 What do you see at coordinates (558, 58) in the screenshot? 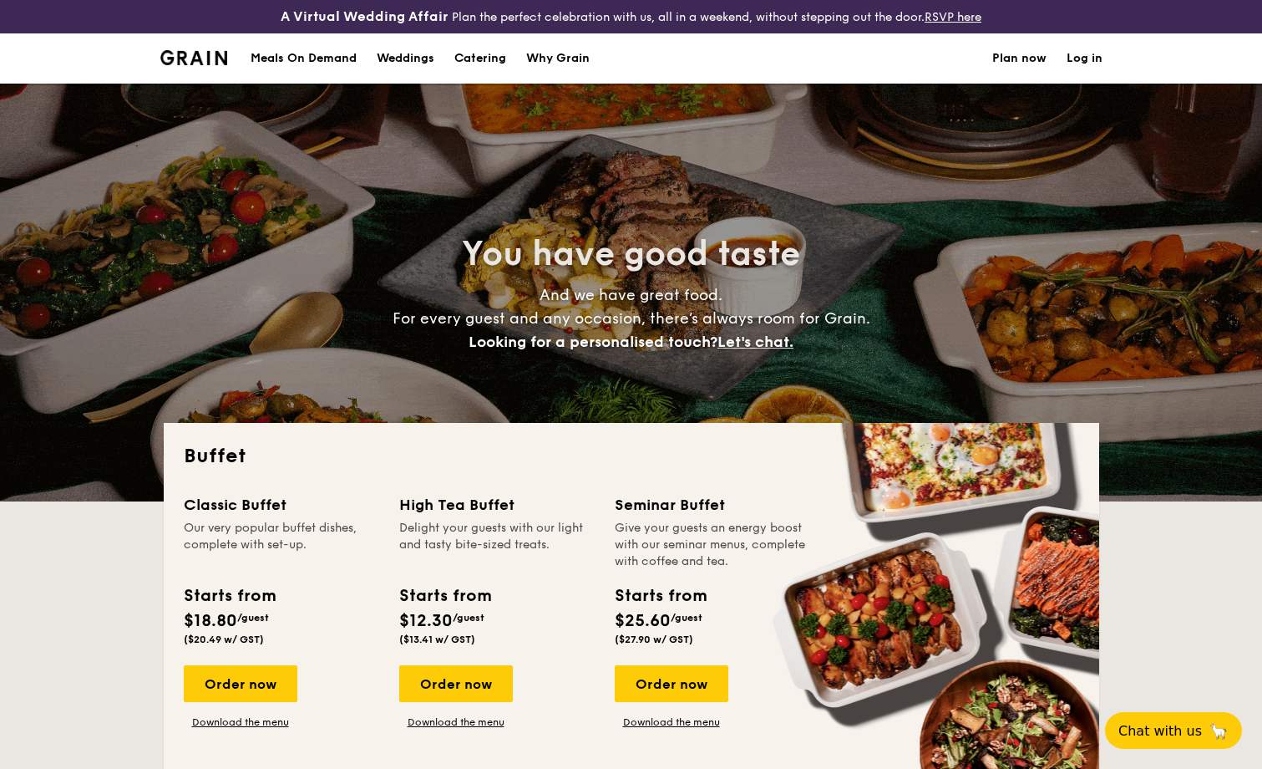
I see `a: Why Grain` at bounding box center [558, 58].